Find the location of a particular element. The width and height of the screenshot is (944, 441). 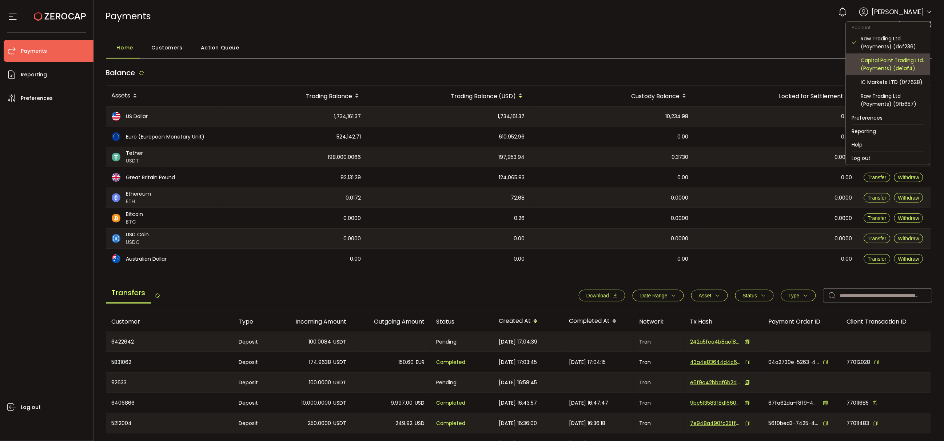

span: 250.0000 is located at coordinates (320, 423).